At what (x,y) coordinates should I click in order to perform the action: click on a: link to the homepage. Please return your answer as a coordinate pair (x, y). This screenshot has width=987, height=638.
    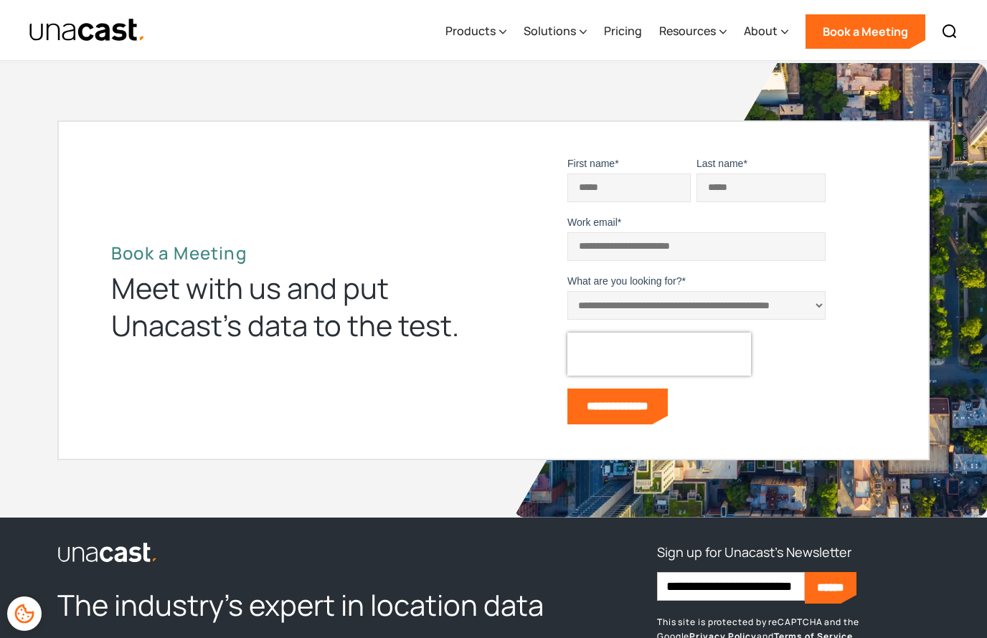
    Looking at the image, I should click on (307, 552).